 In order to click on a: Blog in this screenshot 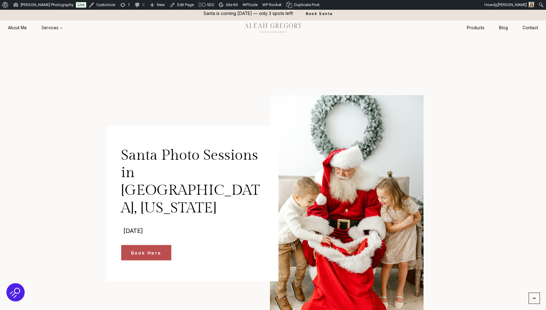, I will do `click(504, 28)`.